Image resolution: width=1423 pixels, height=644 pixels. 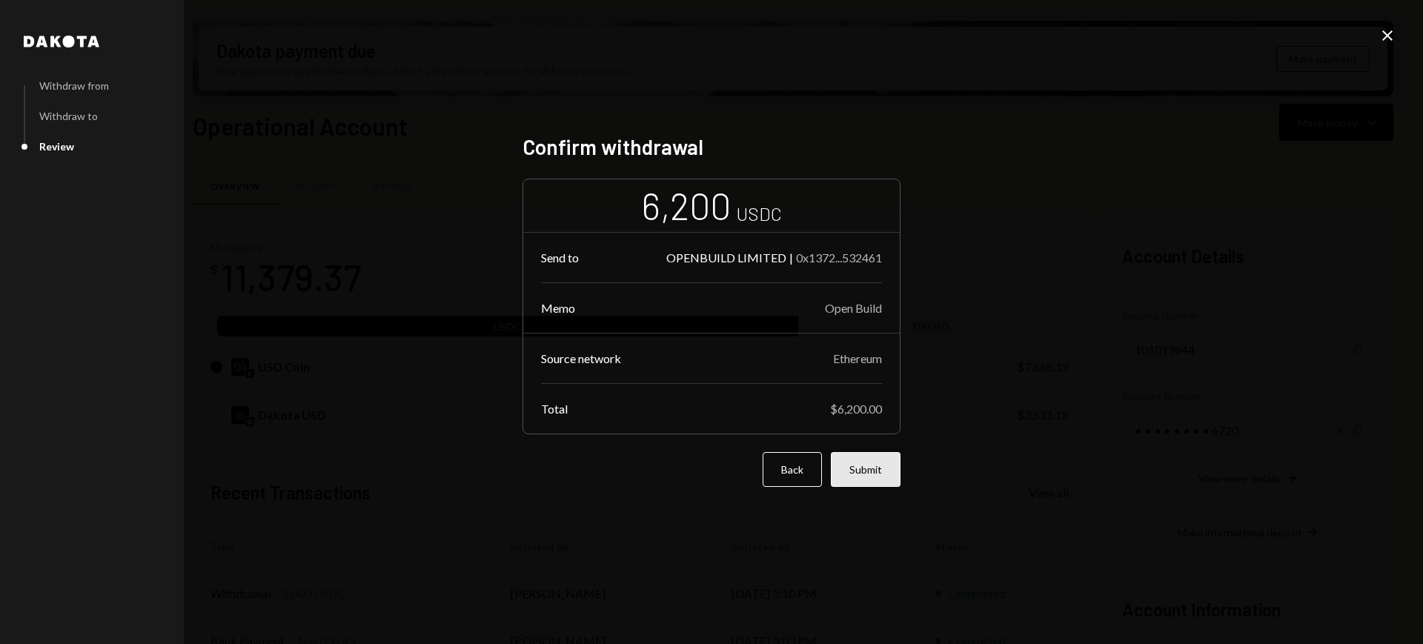 What do you see at coordinates (711, 147) in the screenshot?
I see `h2: Confirm withdrawal` at bounding box center [711, 147].